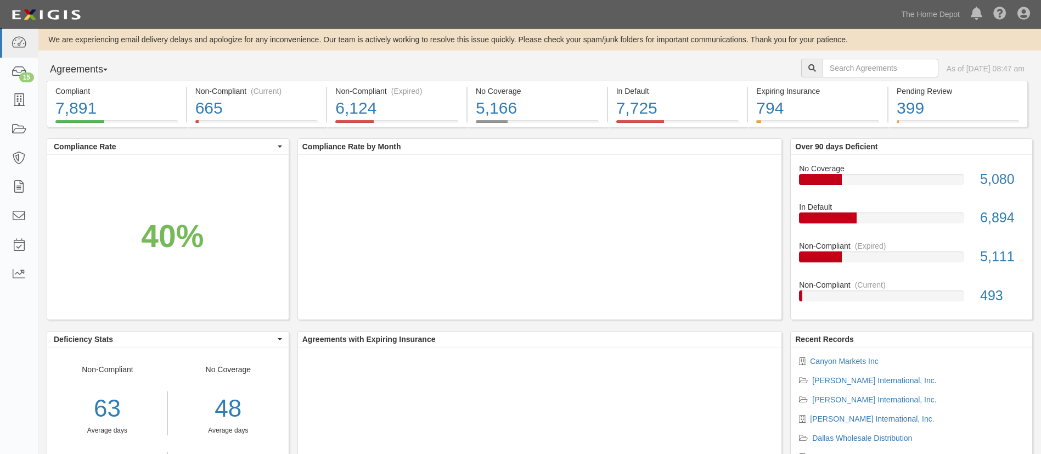  I want to click on div: Non-Compliant (Current), so click(257, 91).